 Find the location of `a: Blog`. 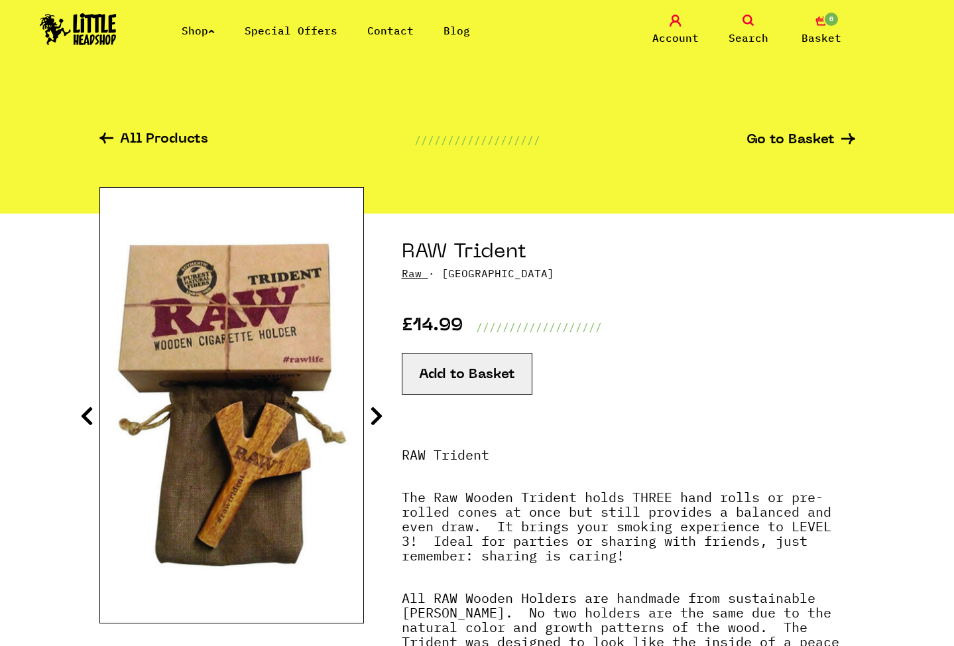

a: Blog is located at coordinates (457, 30).